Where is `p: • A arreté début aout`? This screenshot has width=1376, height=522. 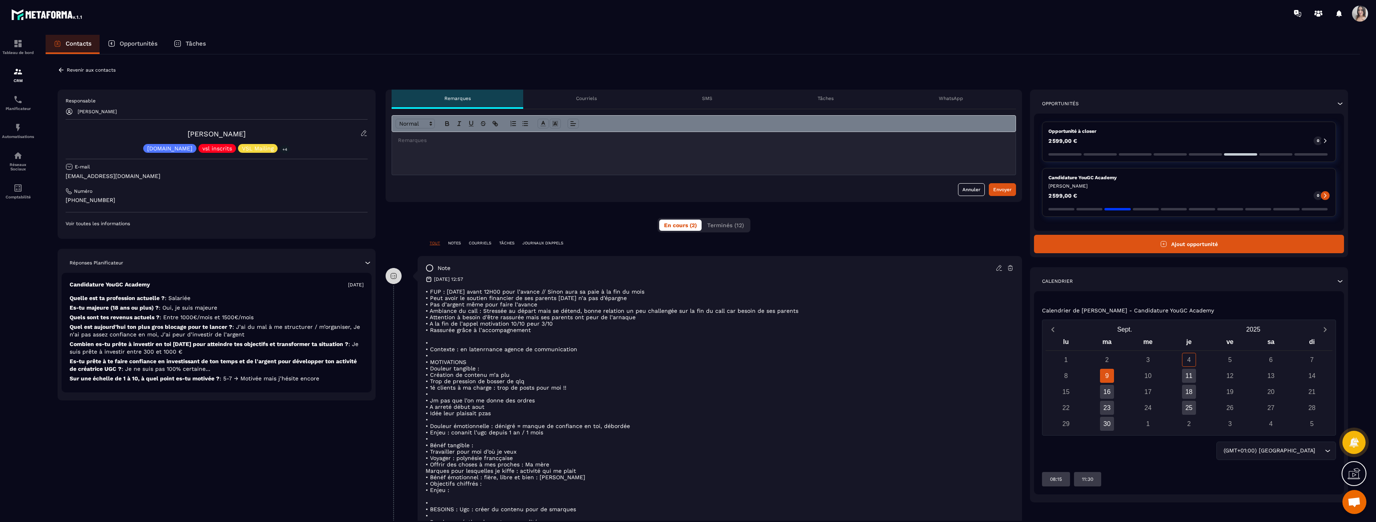 p: • A arreté début aout is located at coordinates (719, 407).